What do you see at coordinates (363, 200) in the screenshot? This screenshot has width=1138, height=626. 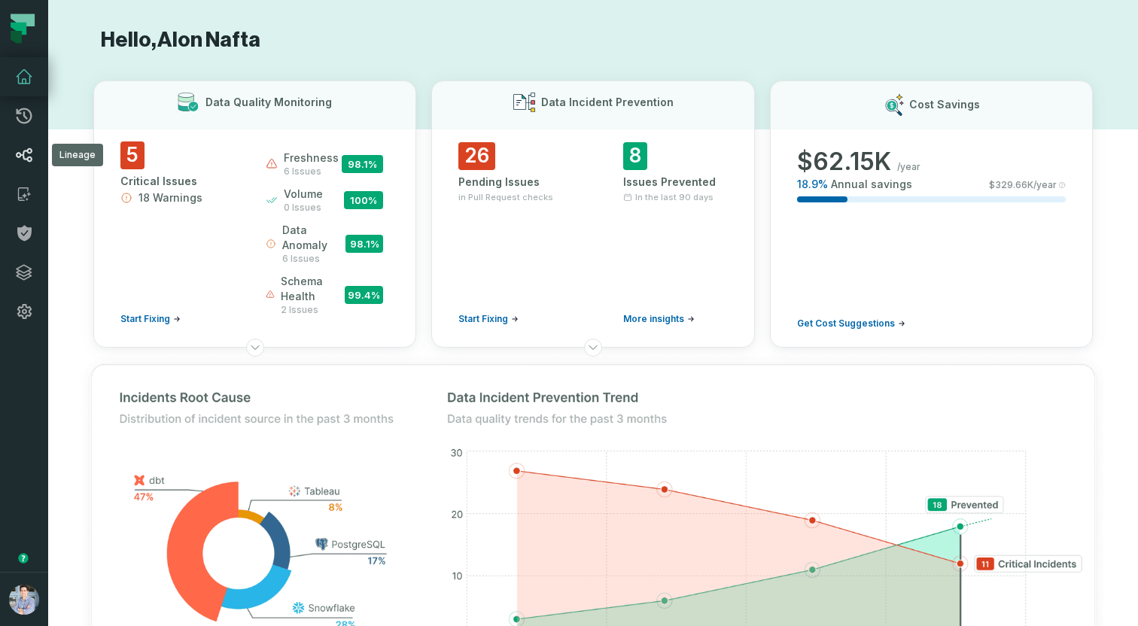 I see `span: 100 %` at bounding box center [363, 200].